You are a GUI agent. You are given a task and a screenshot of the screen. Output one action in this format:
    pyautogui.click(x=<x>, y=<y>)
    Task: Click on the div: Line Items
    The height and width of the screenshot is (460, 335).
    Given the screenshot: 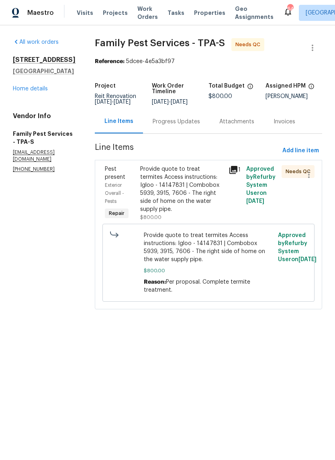 What is the action you would take?
    pyautogui.click(x=119, y=121)
    